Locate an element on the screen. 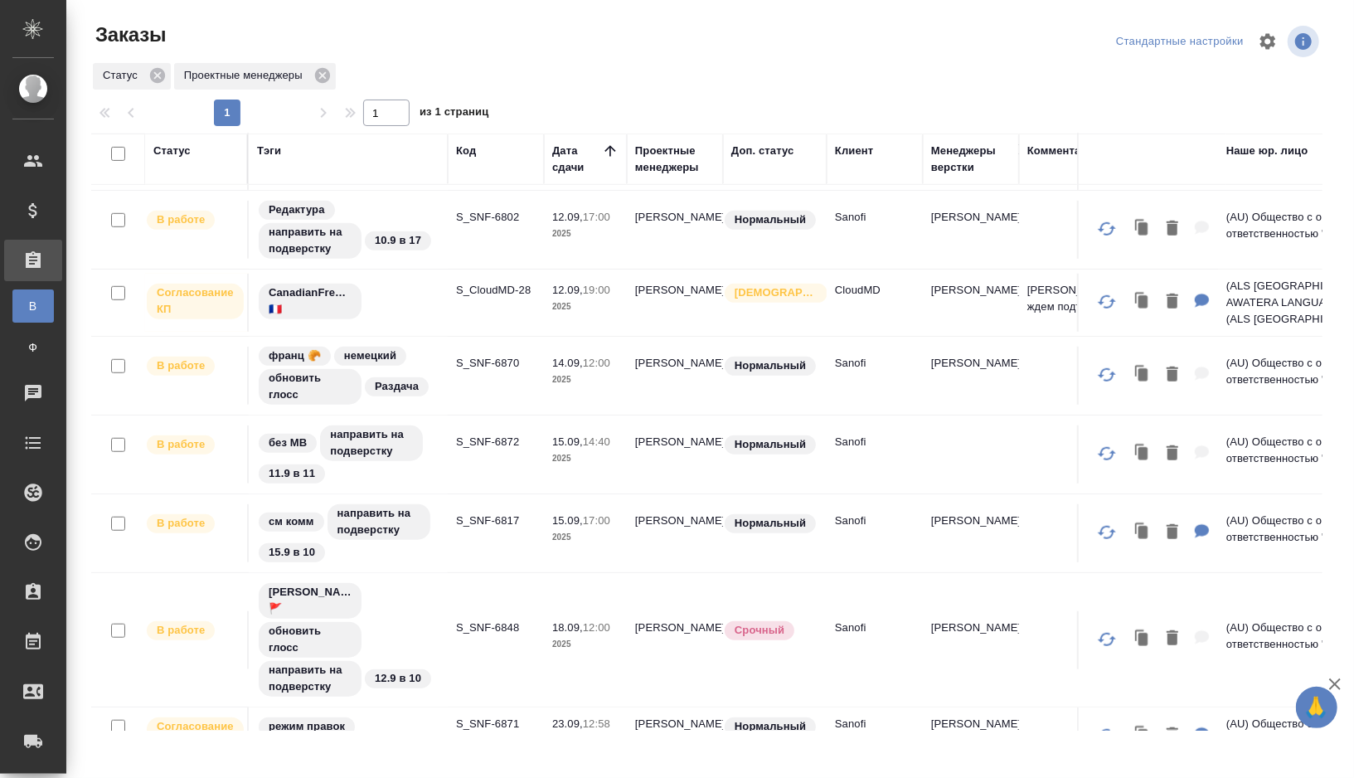 This screenshot has height=778, width=1354. span: из 1 страниц is located at coordinates (454, 114).